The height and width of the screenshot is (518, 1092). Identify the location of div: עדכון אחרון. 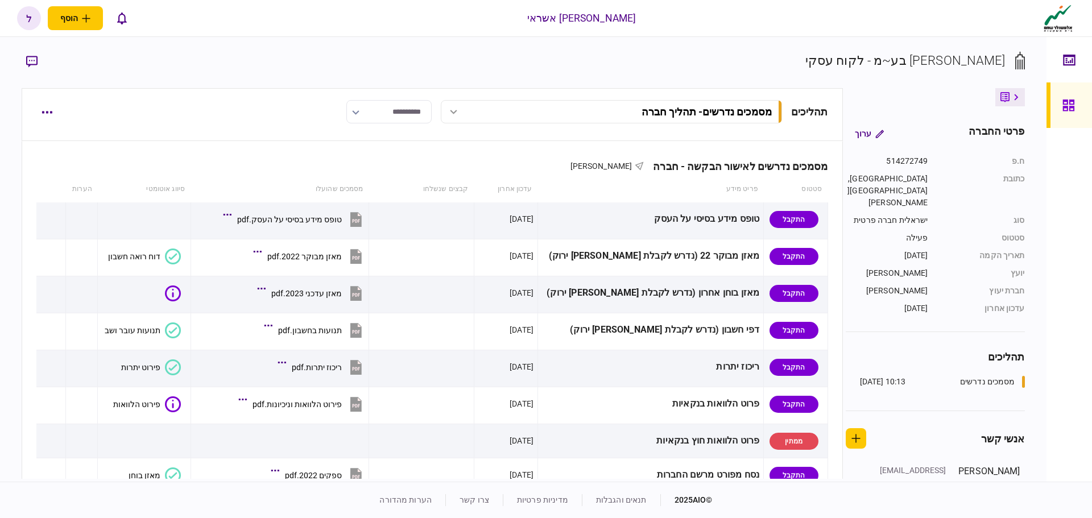
(982, 308).